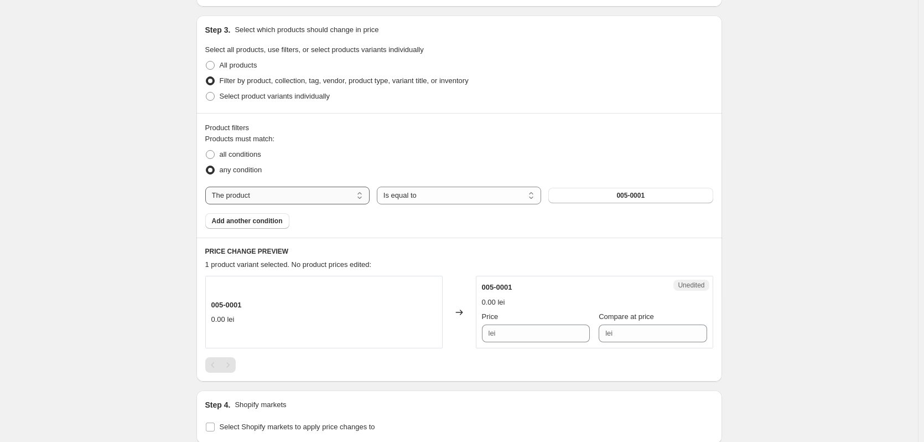  Describe the element at coordinates (627, 316) in the screenshot. I see `span: Compare at price` at that location.